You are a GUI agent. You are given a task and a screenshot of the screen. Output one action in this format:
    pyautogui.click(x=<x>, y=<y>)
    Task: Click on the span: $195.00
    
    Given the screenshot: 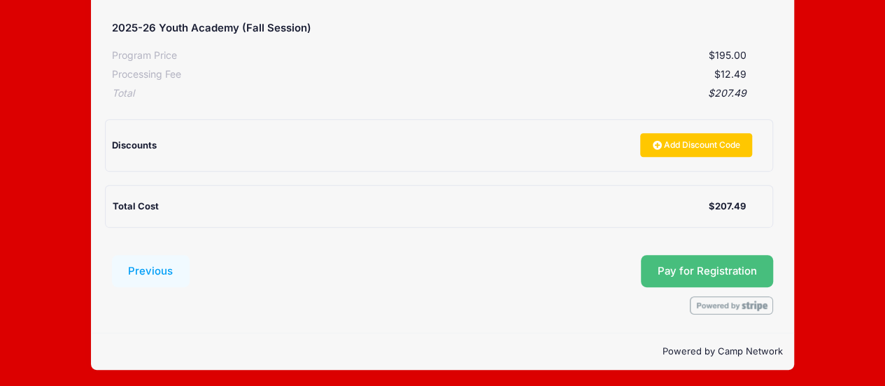 What is the action you would take?
    pyautogui.click(x=727, y=55)
    